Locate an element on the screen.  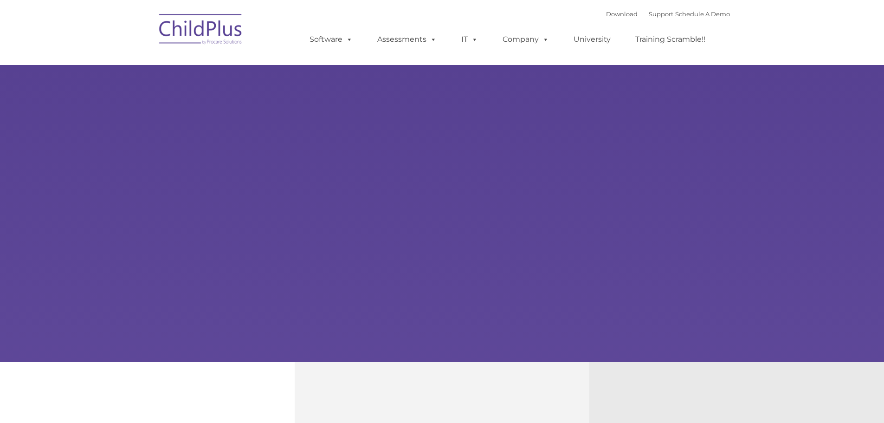
a: Schedule A Demo is located at coordinates (702, 14).